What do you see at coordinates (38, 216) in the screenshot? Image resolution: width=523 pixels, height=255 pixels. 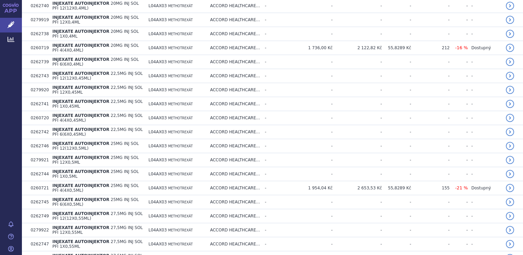 I see `td: 0262749` at bounding box center [38, 216].